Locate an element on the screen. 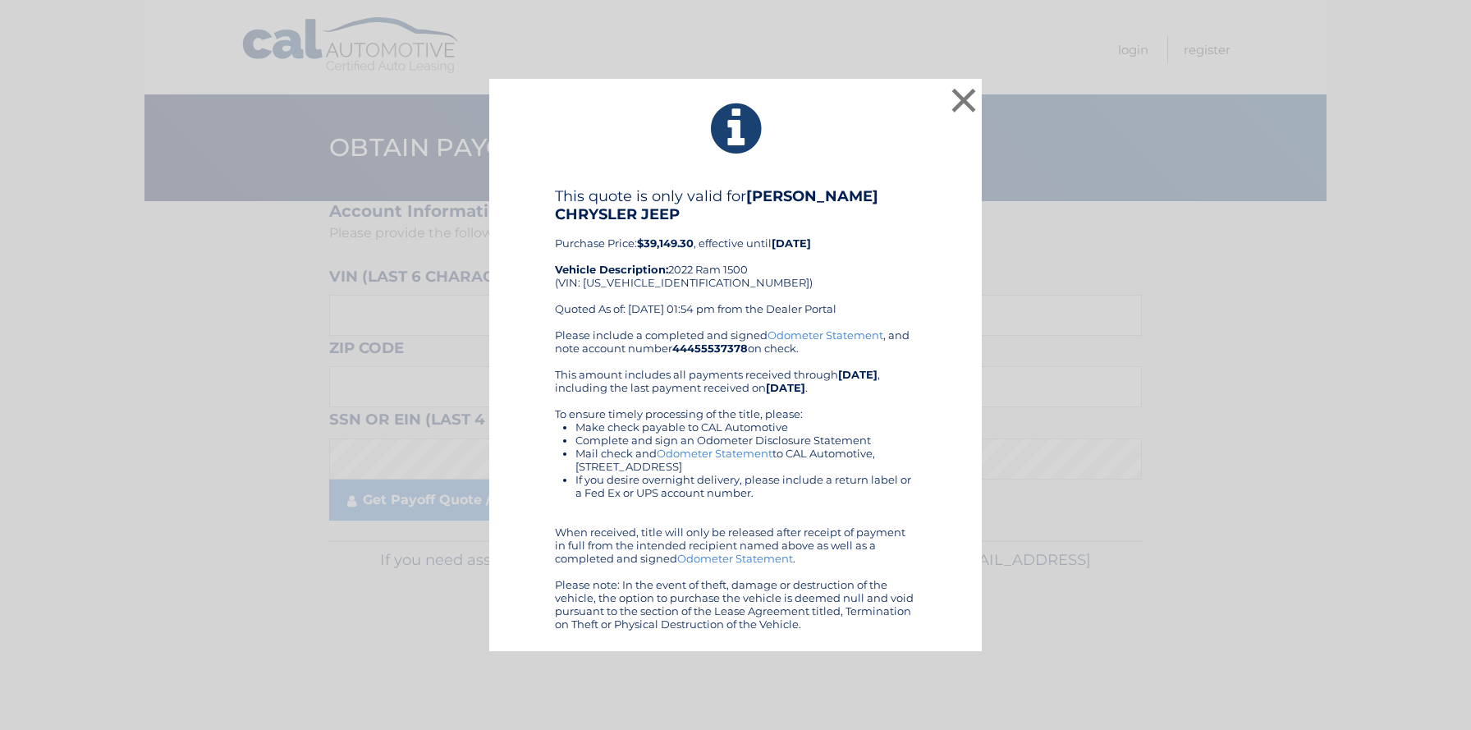  b: $39,149.30 is located at coordinates (665, 243).